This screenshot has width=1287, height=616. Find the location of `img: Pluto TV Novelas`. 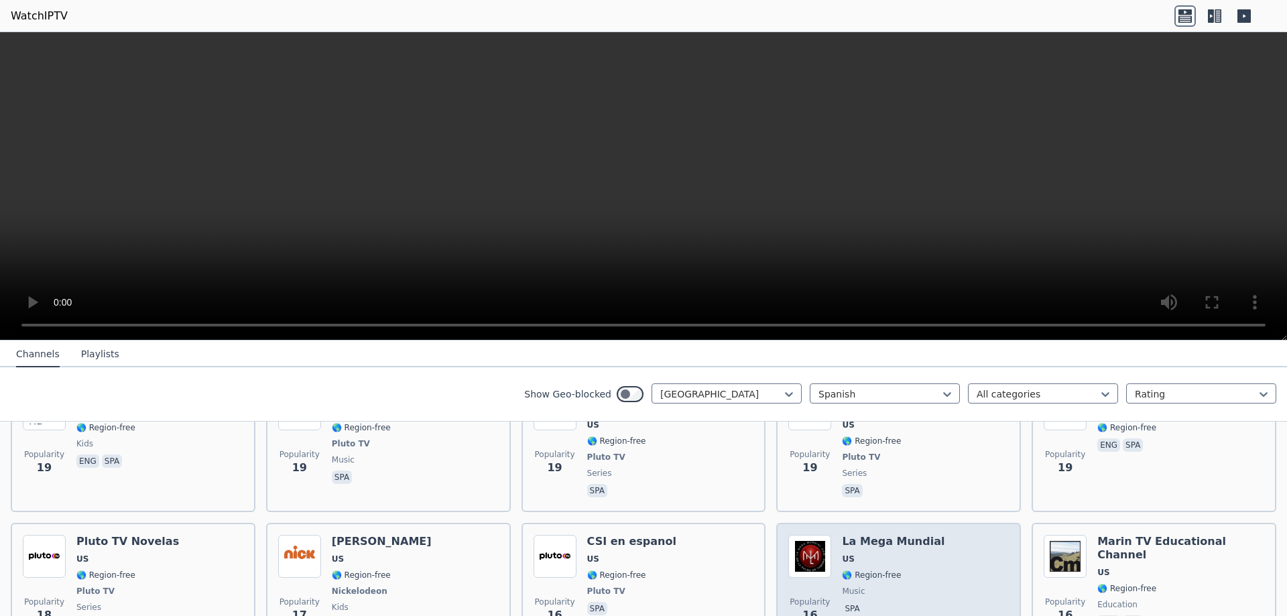

img: Pluto TV Novelas is located at coordinates (44, 556).